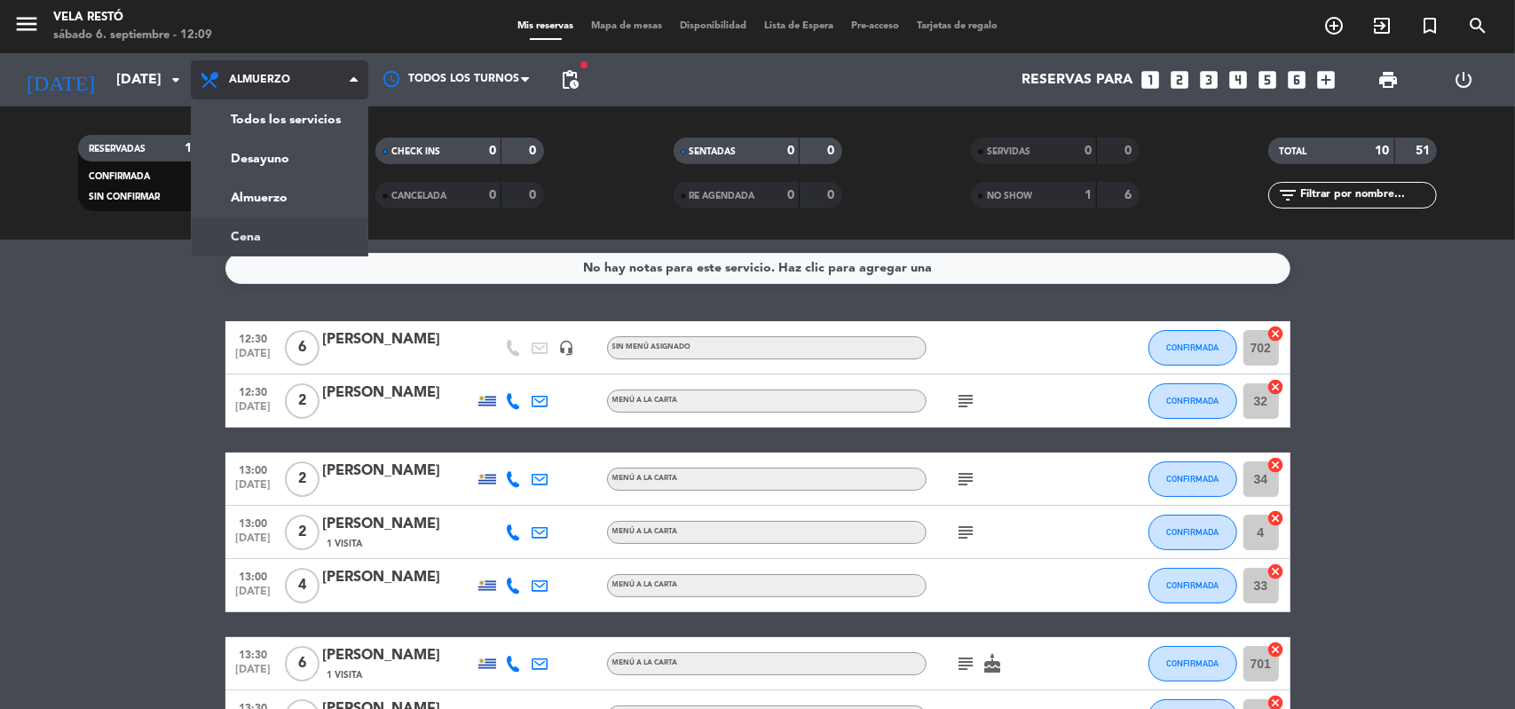  Describe the element at coordinates (799, 26) in the screenshot. I see `span: Lista de Espera` at that location.